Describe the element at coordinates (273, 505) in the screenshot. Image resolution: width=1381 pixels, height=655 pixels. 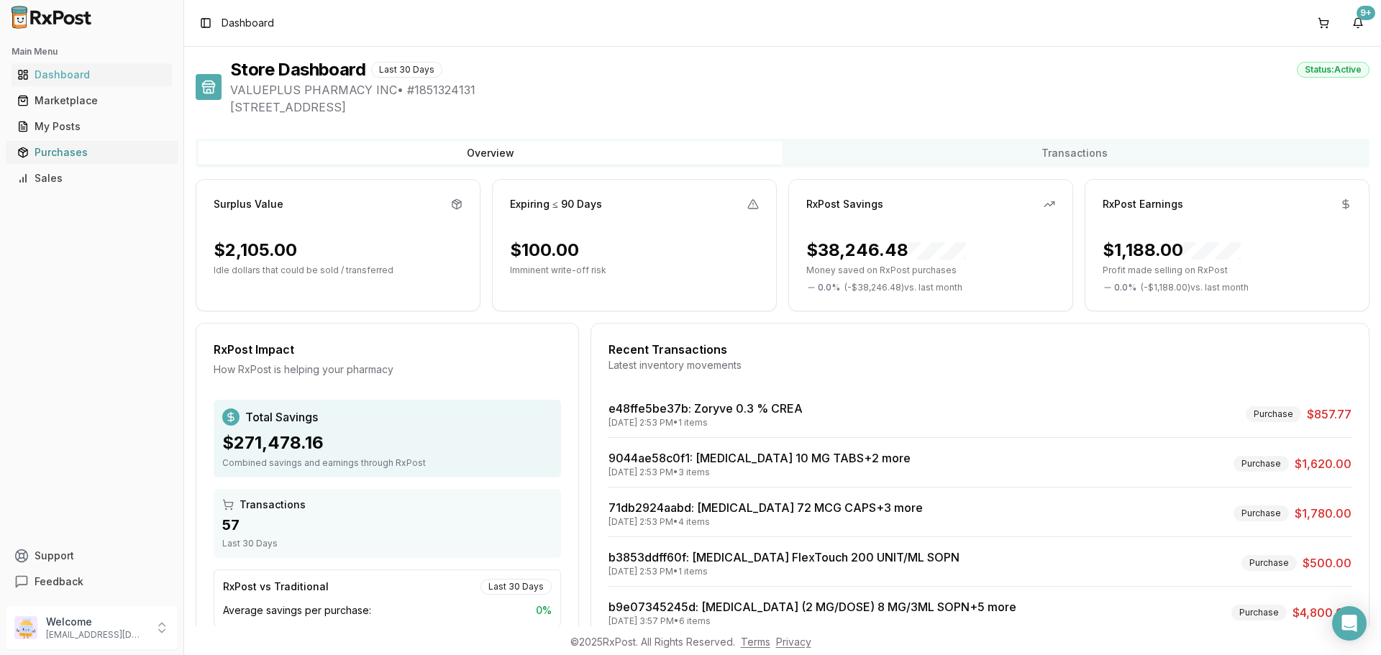
I see `span: Transactions` at that location.